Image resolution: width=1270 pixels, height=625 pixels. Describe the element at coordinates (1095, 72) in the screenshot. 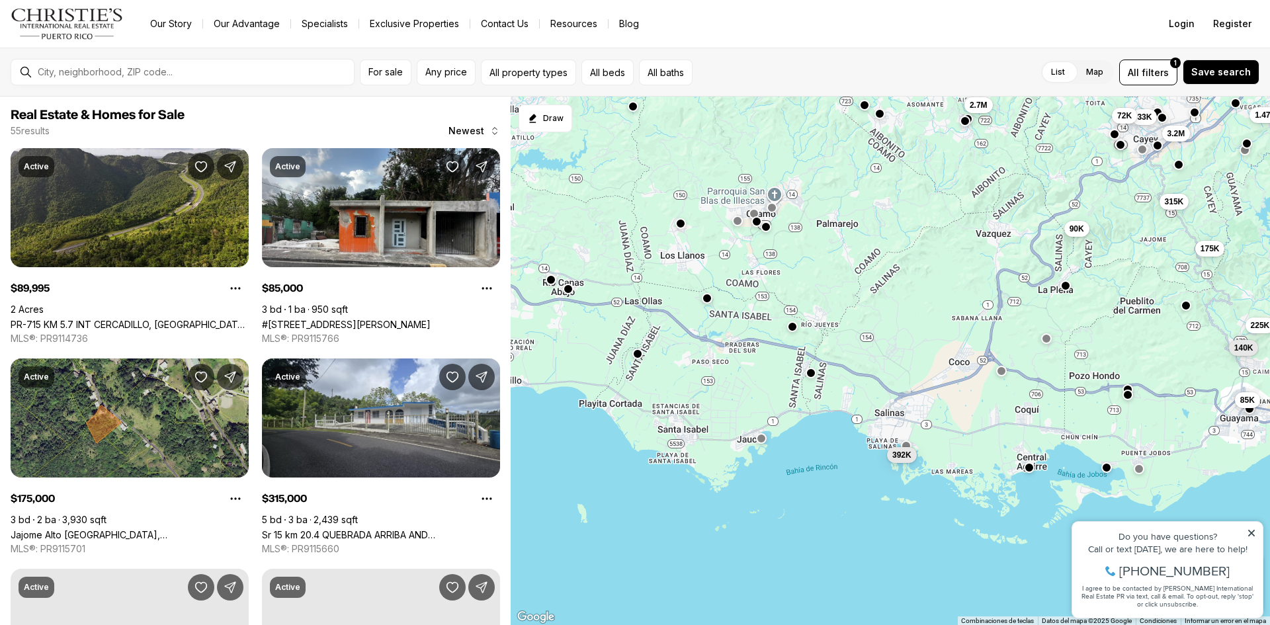

I see `label: Map` at that location.